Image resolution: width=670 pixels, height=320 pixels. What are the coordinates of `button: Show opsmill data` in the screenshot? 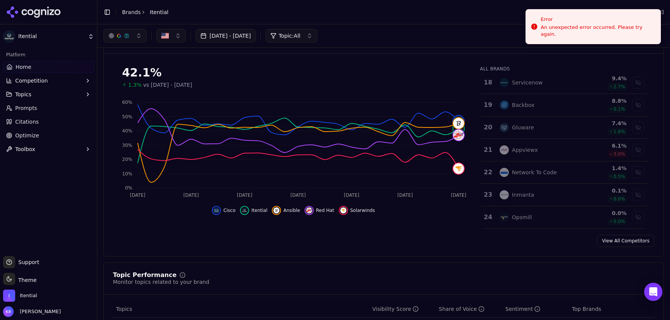 It's located at (638, 217).